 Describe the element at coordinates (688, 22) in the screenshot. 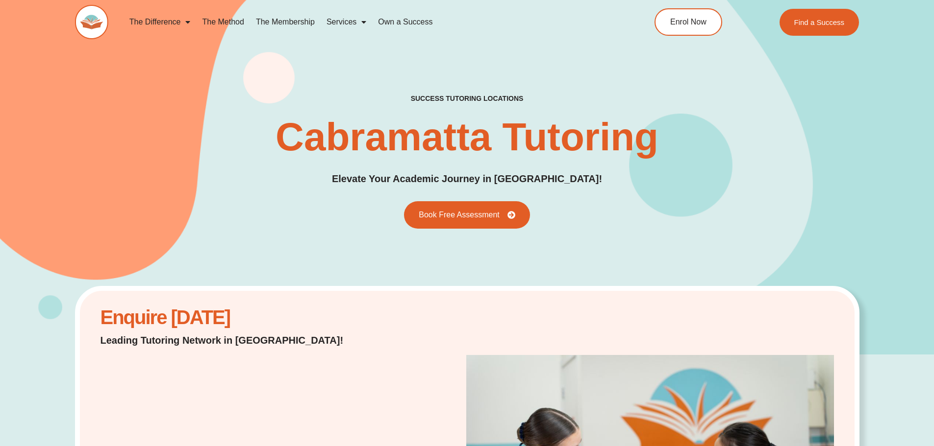

I see `span: Enrol Now` at that location.